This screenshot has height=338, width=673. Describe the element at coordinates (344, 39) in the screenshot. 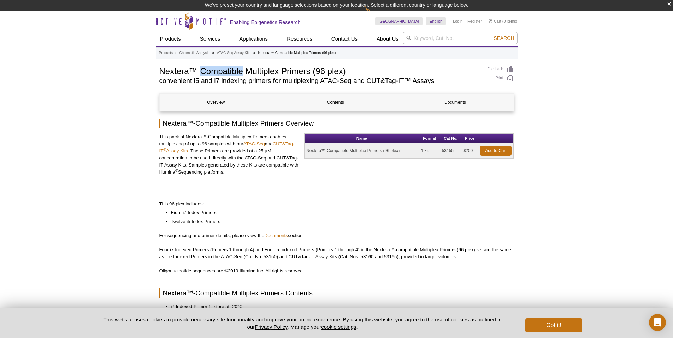

I see `a: Contact Us` at that location.